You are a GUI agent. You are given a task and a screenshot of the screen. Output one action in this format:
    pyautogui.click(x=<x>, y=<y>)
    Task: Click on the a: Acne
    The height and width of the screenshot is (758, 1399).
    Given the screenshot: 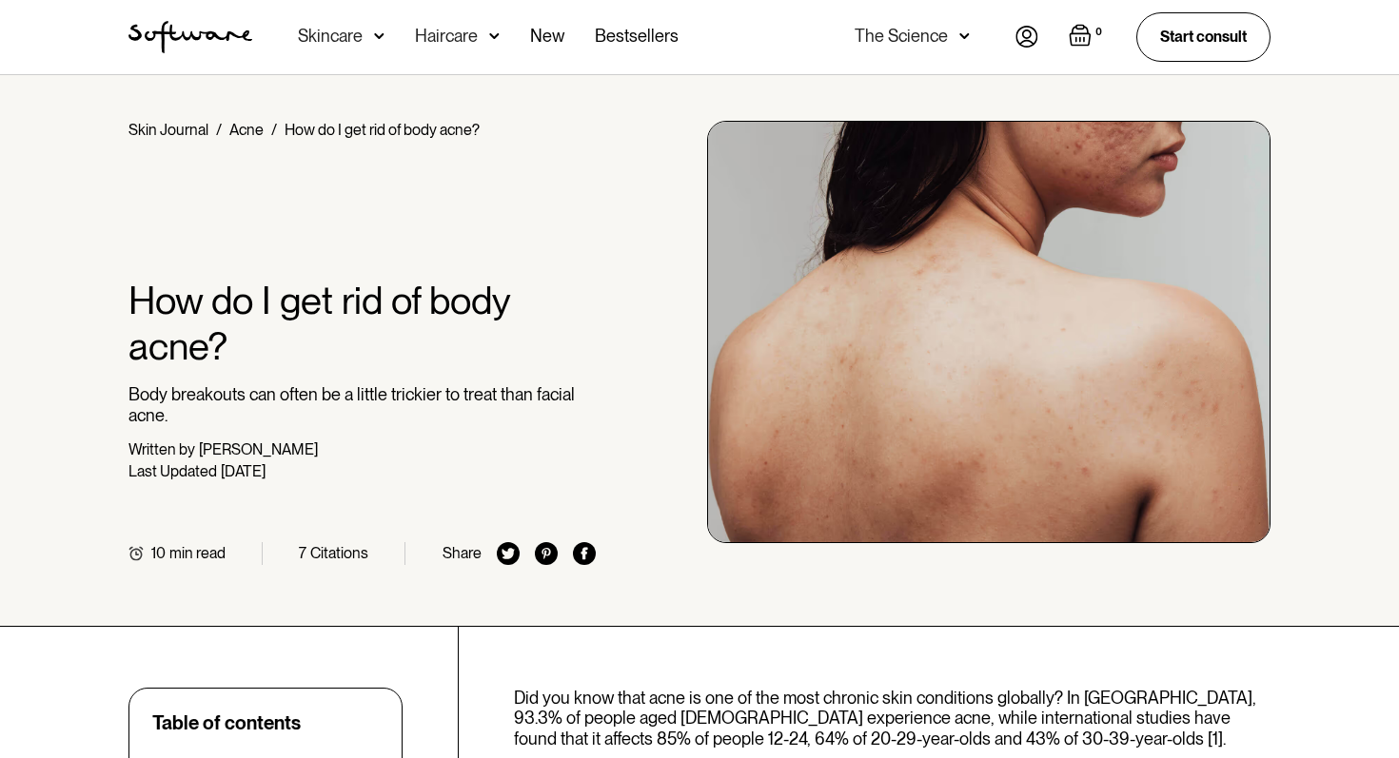 What is the action you would take?
    pyautogui.click(x=246, y=129)
    